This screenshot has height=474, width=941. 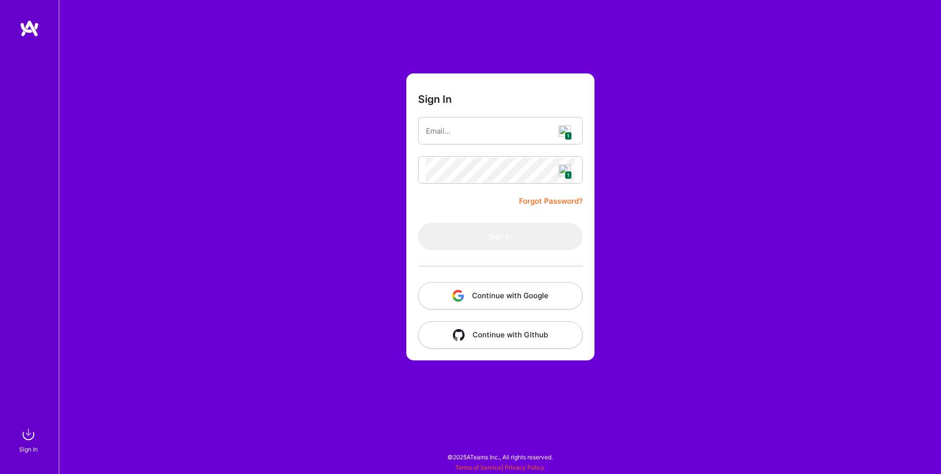 I want to click on div: Sign In, so click(x=28, y=449).